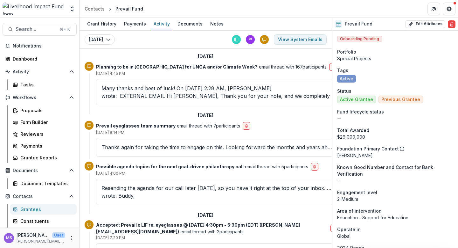  What do you see at coordinates (95, 9) in the screenshot?
I see `a: Contacts` at bounding box center [95, 9].